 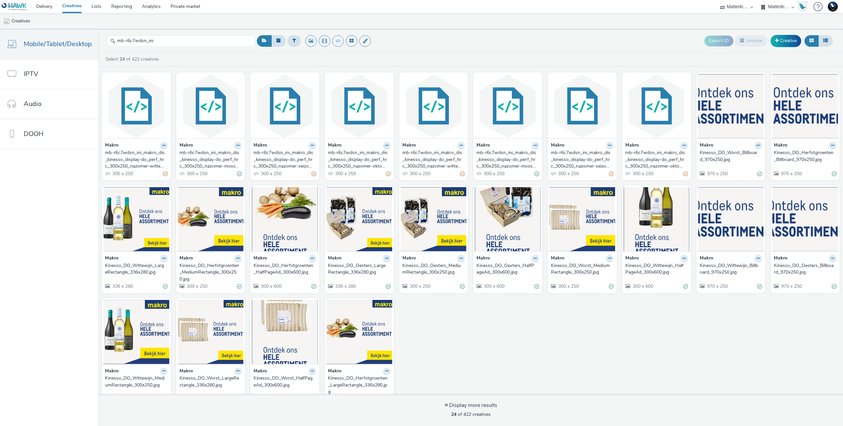 I want to click on img: Kinesso_DO_Oesters_MediumRectangle_300x250.jpg visual, so click(x=434, y=219).